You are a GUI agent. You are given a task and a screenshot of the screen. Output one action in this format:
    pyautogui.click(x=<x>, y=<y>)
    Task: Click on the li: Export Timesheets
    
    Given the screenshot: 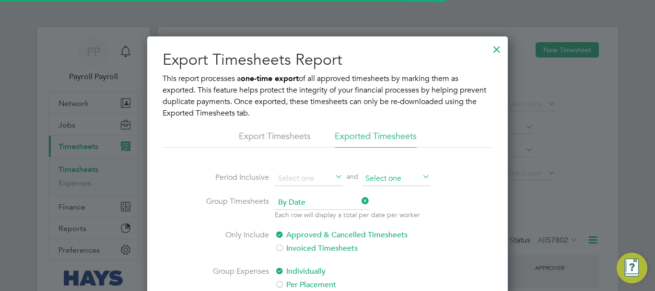 What is the action you would take?
    pyautogui.click(x=275, y=139)
    